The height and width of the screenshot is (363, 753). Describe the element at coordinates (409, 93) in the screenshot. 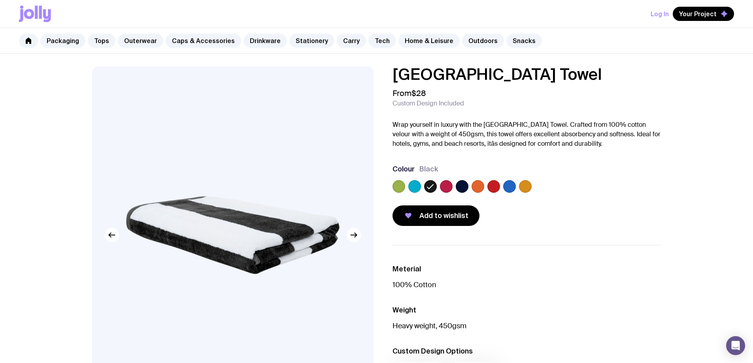

I see `span: From` at that location.